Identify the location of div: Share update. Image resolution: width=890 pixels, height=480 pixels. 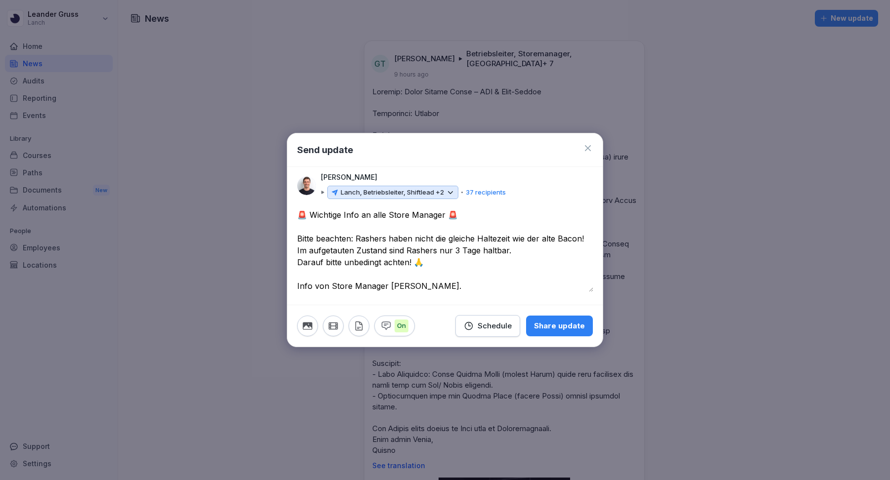
(559, 326).